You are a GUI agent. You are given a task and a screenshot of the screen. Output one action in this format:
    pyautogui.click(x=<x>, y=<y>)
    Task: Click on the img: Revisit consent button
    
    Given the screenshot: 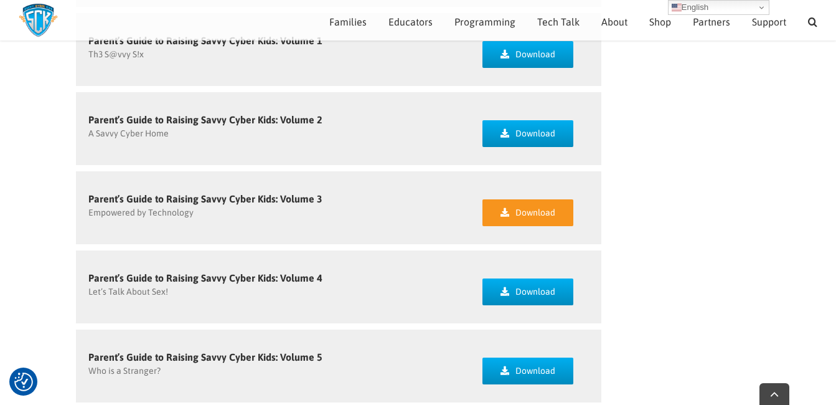 What is the action you would take?
    pyautogui.click(x=24, y=382)
    